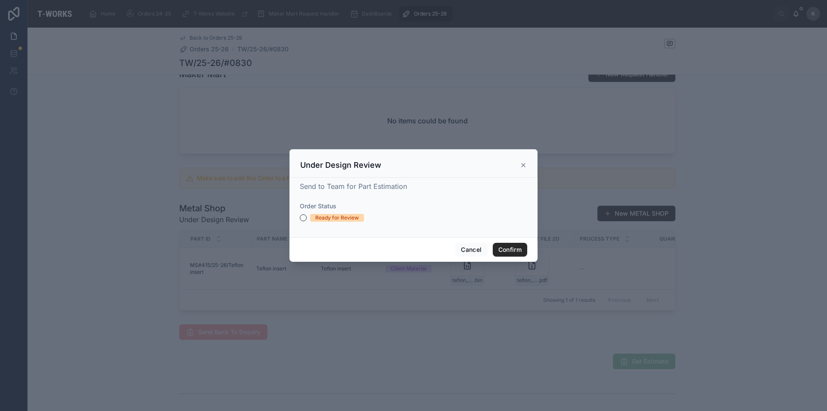 This screenshot has height=411, width=827. What do you see at coordinates (471, 249) in the screenshot?
I see `button: Cancel` at bounding box center [471, 249].